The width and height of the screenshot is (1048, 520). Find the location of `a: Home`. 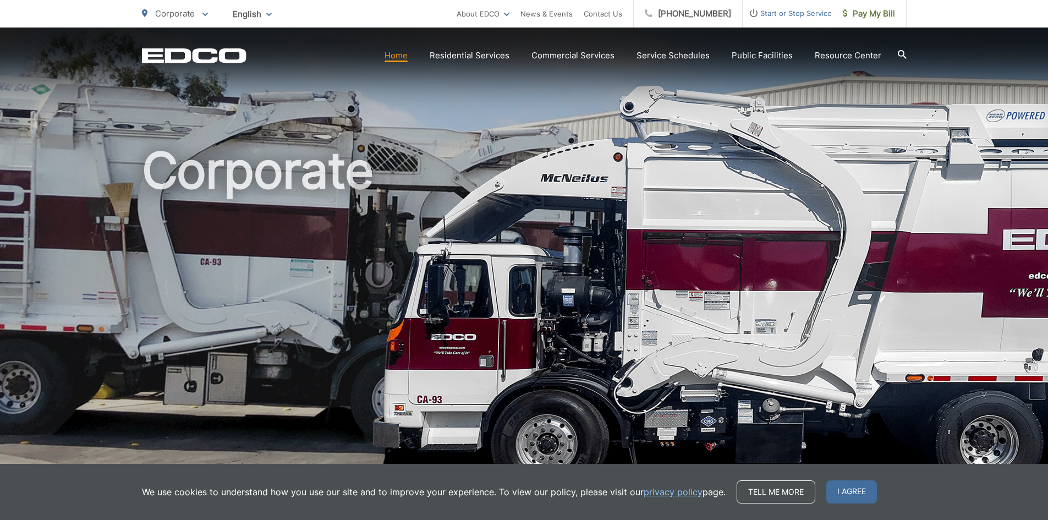

a: Home is located at coordinates (396, 56).